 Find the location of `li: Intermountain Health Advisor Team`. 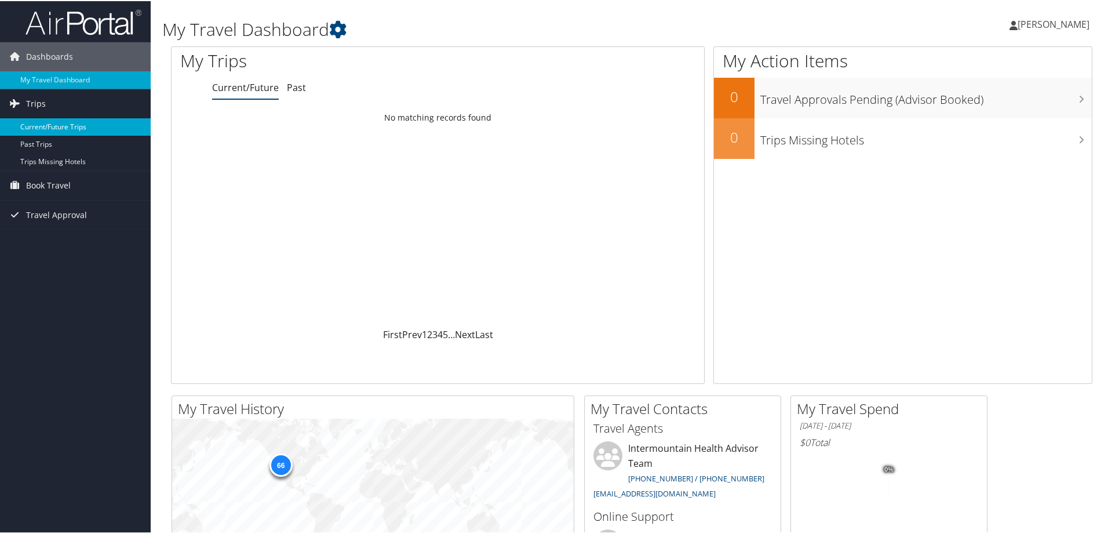

li: Intermountain Health Advisor Team is located at coordinates (683, 471).